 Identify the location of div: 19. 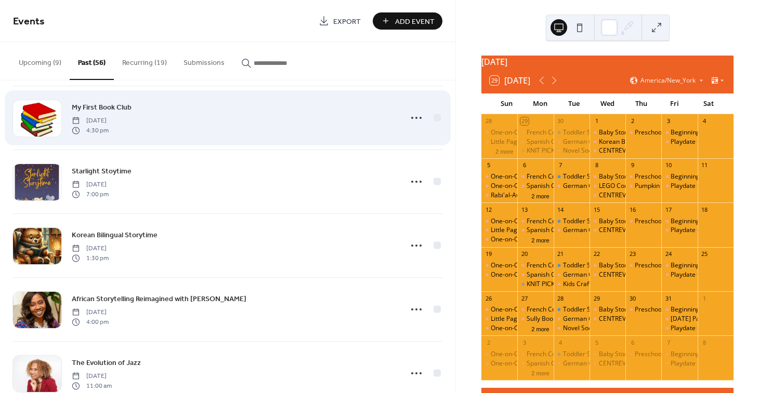
(488, 254).